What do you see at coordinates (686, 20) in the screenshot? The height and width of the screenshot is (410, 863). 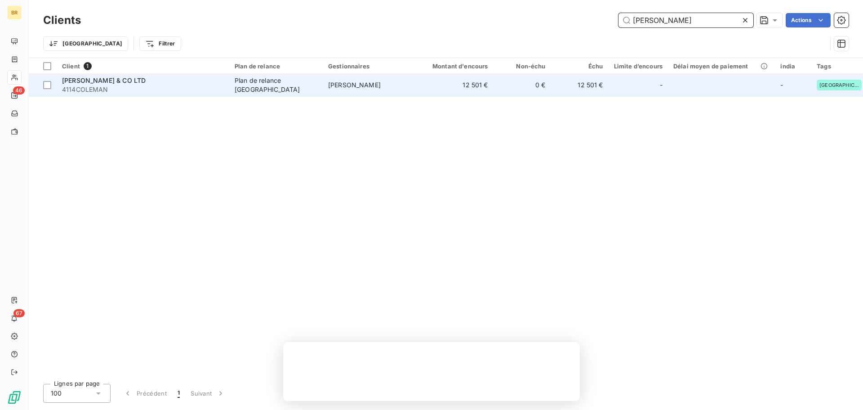 I see `input: Rechercher` at bounding box center [686, 20].